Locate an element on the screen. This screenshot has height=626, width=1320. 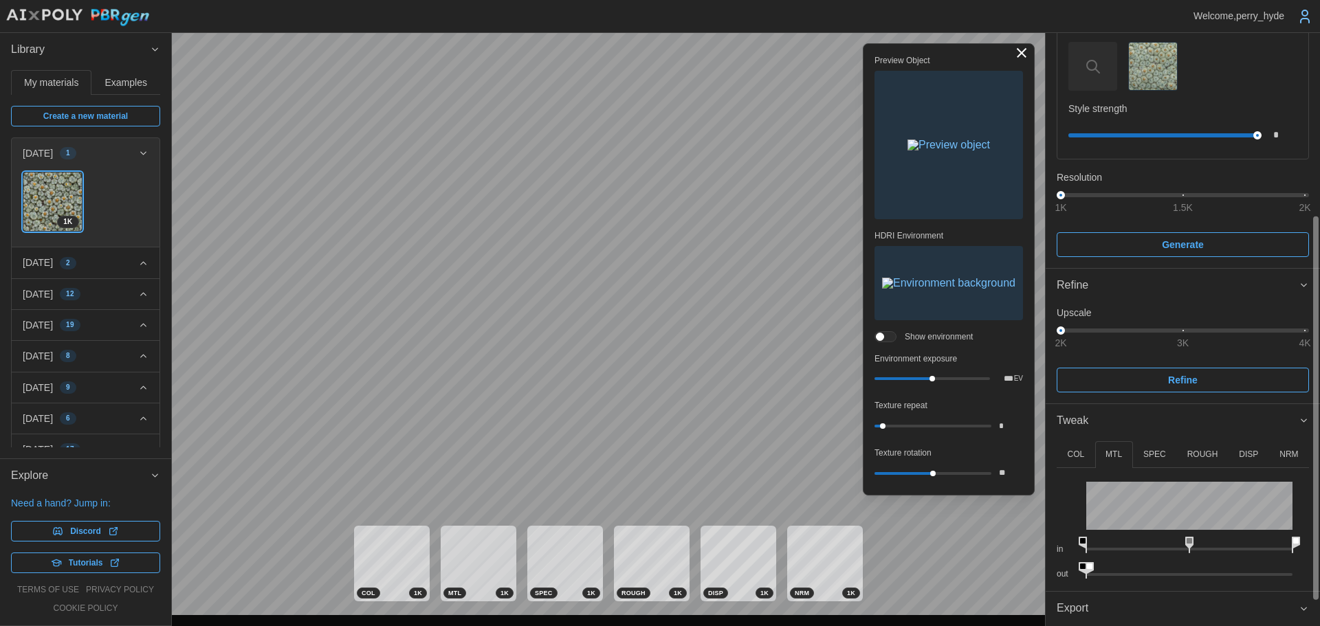
a: privacy policy is located at coordinates (120, 590).